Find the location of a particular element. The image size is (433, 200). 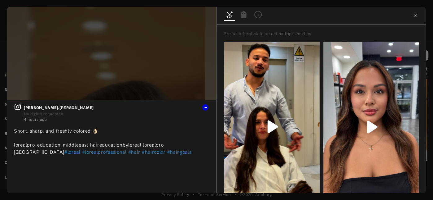

span: Short, sharp, and freshly colored 👌🏻 lorealpro_education_middleeast haireducationbyloreal lorealp... is located at coordinates (89, 141).